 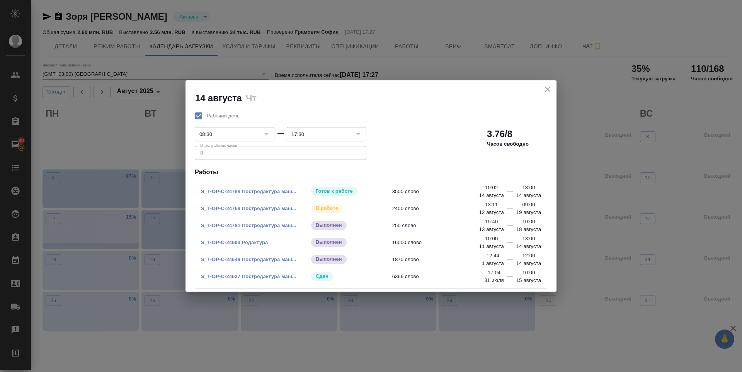 What do you see at coordinates (491, 205) in the screenshot?
I see `p: 13:11` at bounding box center [491, 205].